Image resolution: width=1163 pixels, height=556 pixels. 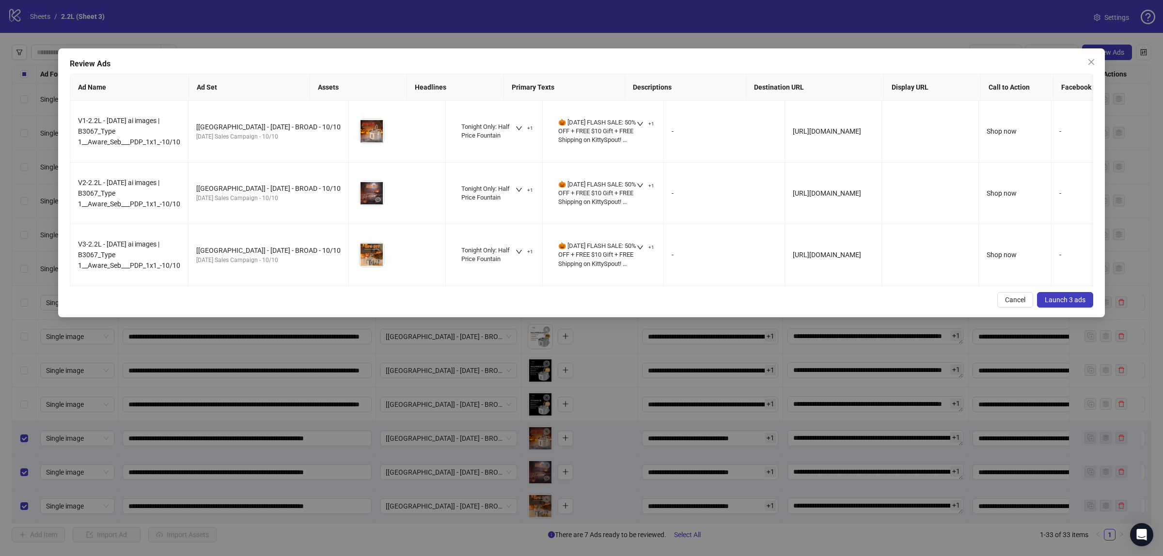 What do you see at coordinates (1141, 535) in the screenshot?
I see `div: Open Intercom Messenger` at bounding box center [1141, 535].